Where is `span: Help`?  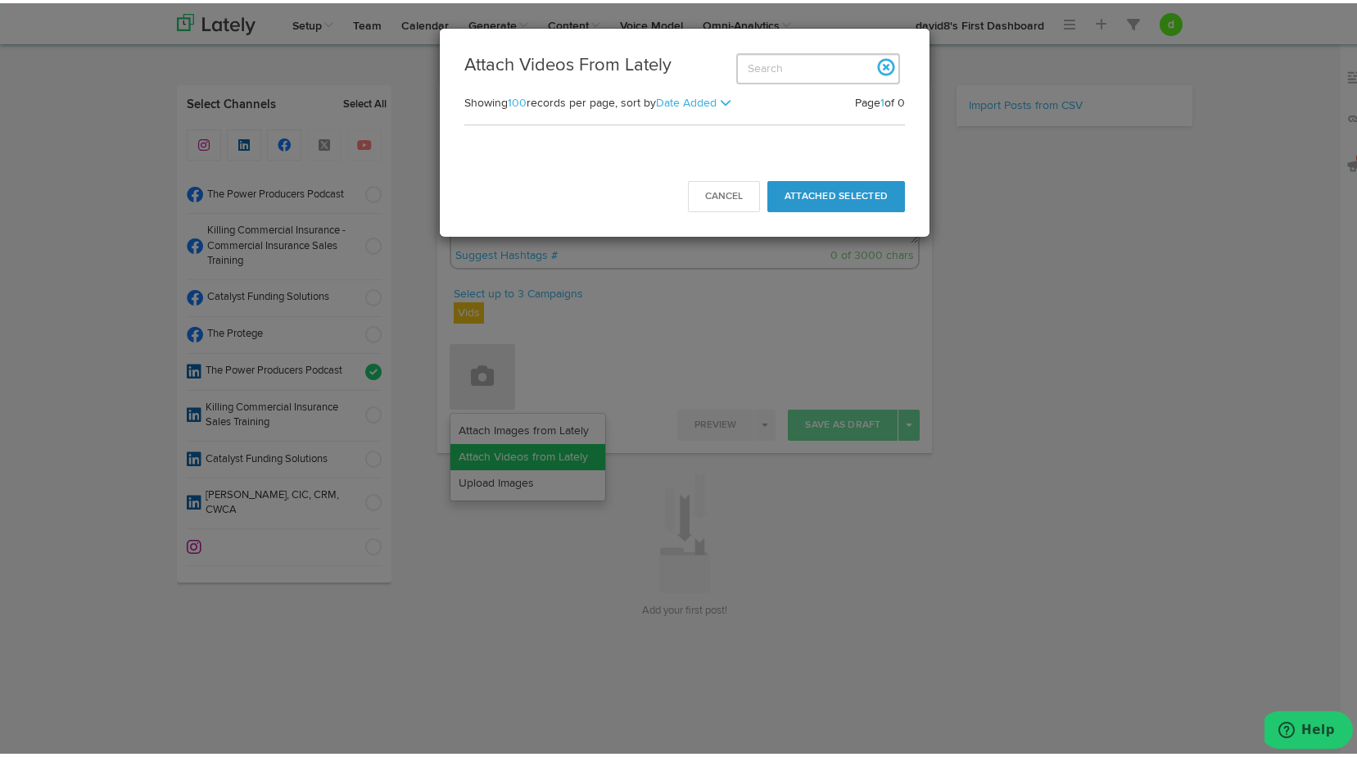 span: Help is located at coordinates (53, 19).